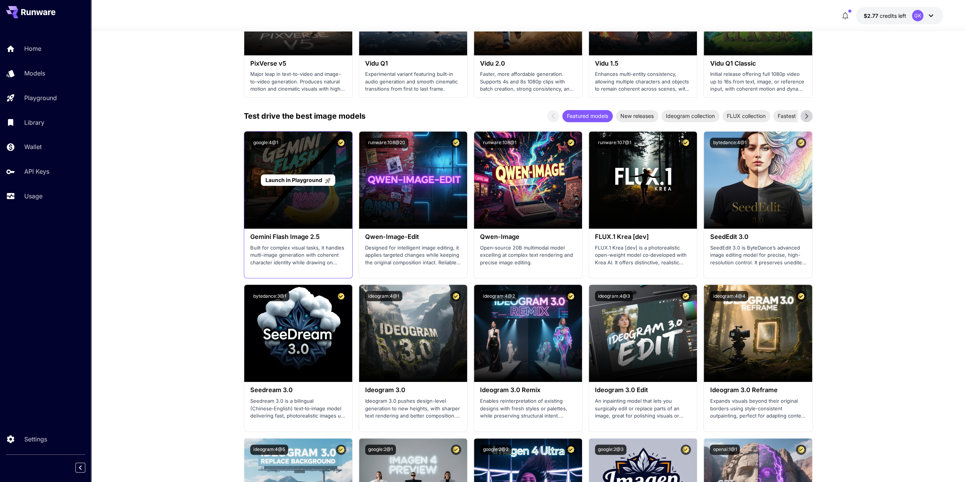 Image resolution: width=965 pixels, height=482 pixels. What do you see at coordinates (298, 237) in the screenshot?
I see `h3: Gemini Flash Image 2.5` at bounding box center [298, 237].